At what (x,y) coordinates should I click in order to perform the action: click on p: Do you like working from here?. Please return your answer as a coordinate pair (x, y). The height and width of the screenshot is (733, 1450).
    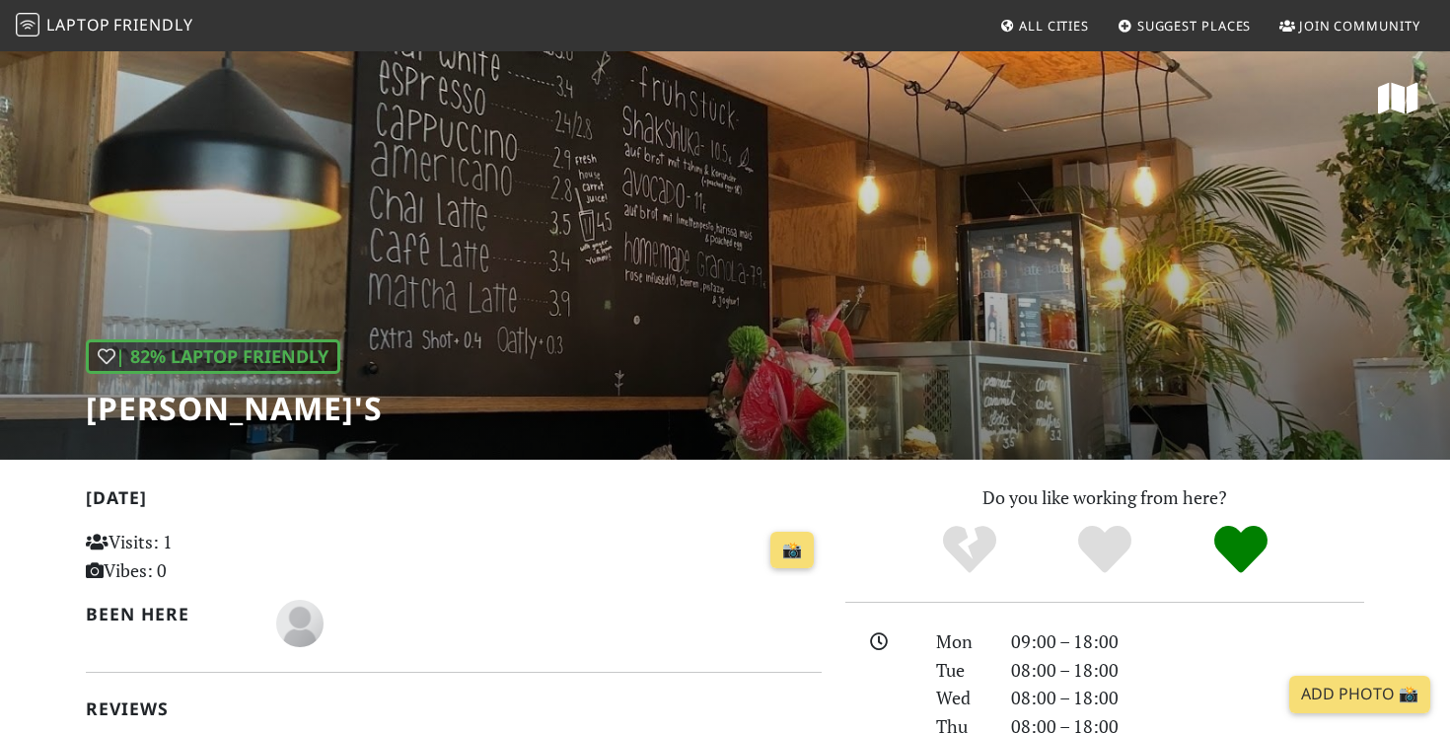
    Looking at the image, I should click on (1105, 497).